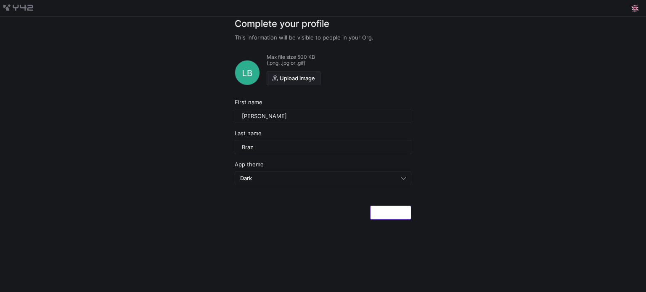 Image resolution: width=646 pixels, height=292 pixels. Describe the element at coordinates (293, 78) in the screenshot. I see `button: Upload image` at that location.